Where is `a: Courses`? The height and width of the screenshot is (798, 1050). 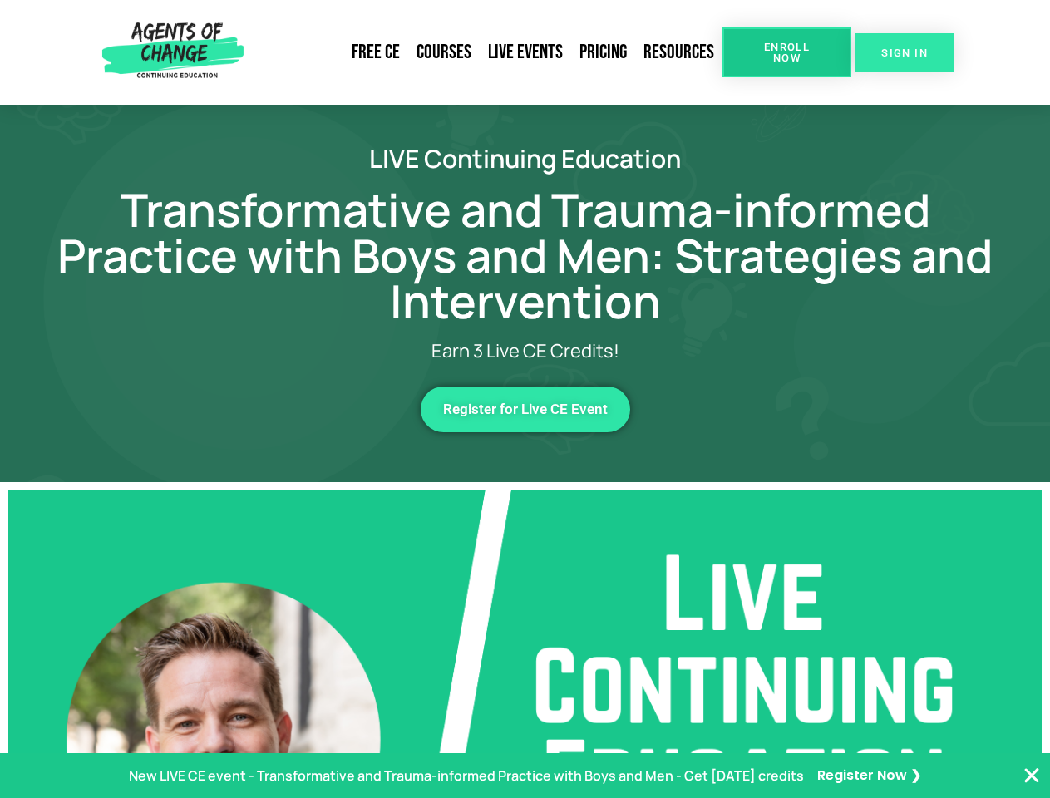
a: Courses is located at coordinates (444, 52).